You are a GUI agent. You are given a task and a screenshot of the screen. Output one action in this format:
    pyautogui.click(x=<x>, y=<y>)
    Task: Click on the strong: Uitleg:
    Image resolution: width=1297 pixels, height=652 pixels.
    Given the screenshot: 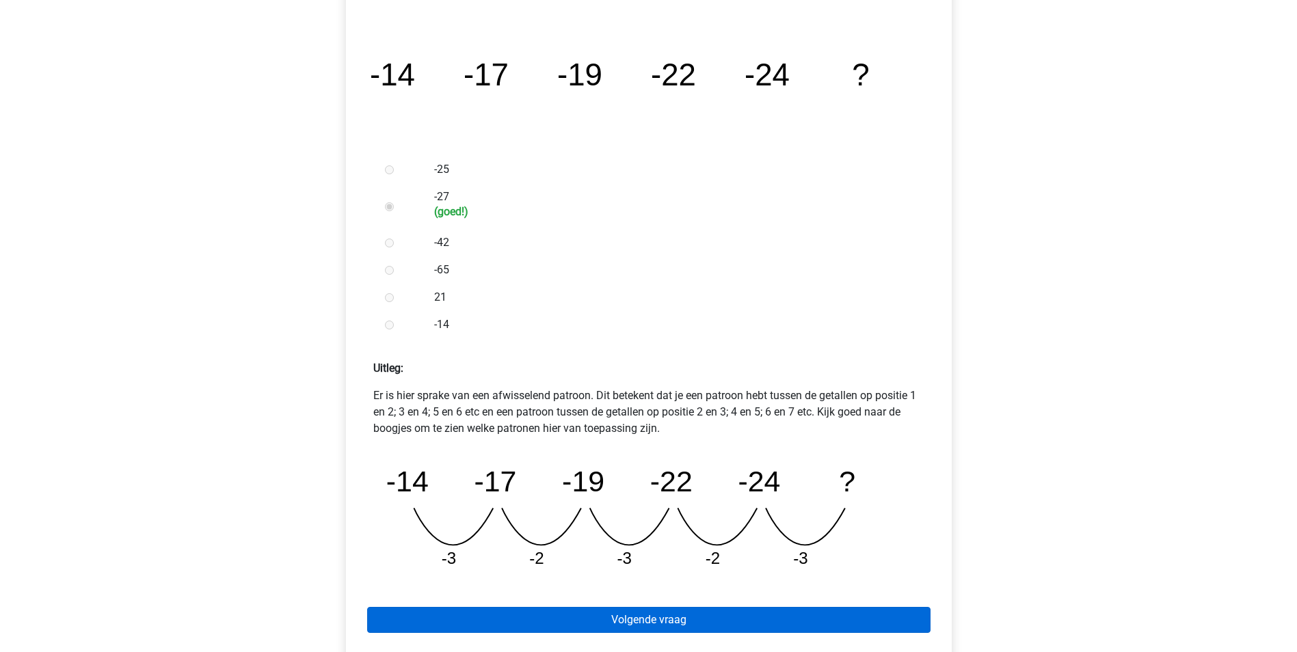 What is the action you would take?
    pyautogui.click(x=388, y=368)
    